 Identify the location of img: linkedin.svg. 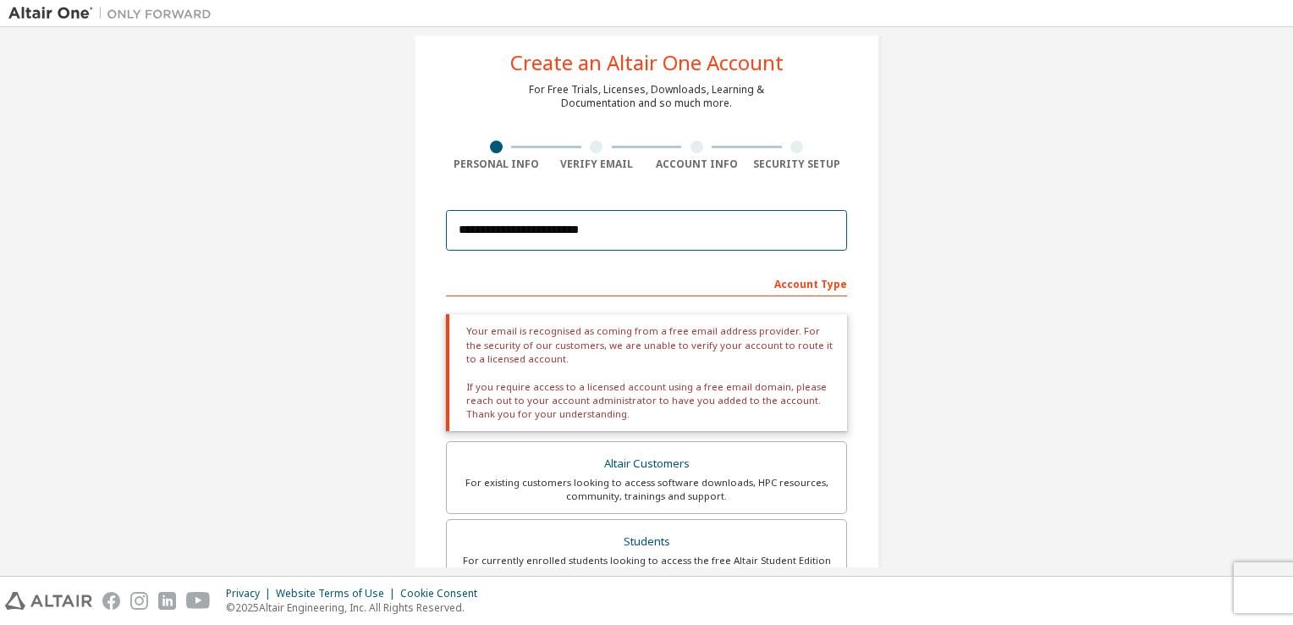
(167, 600).